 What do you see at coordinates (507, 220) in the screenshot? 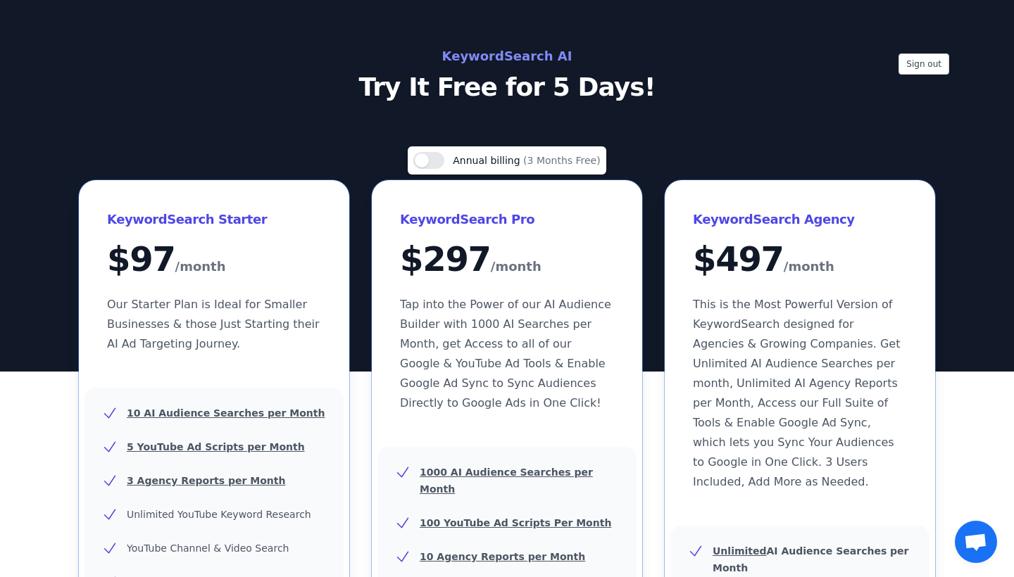
I see `h3: KeywordSearch Pro` at bounding box center [507, 220].